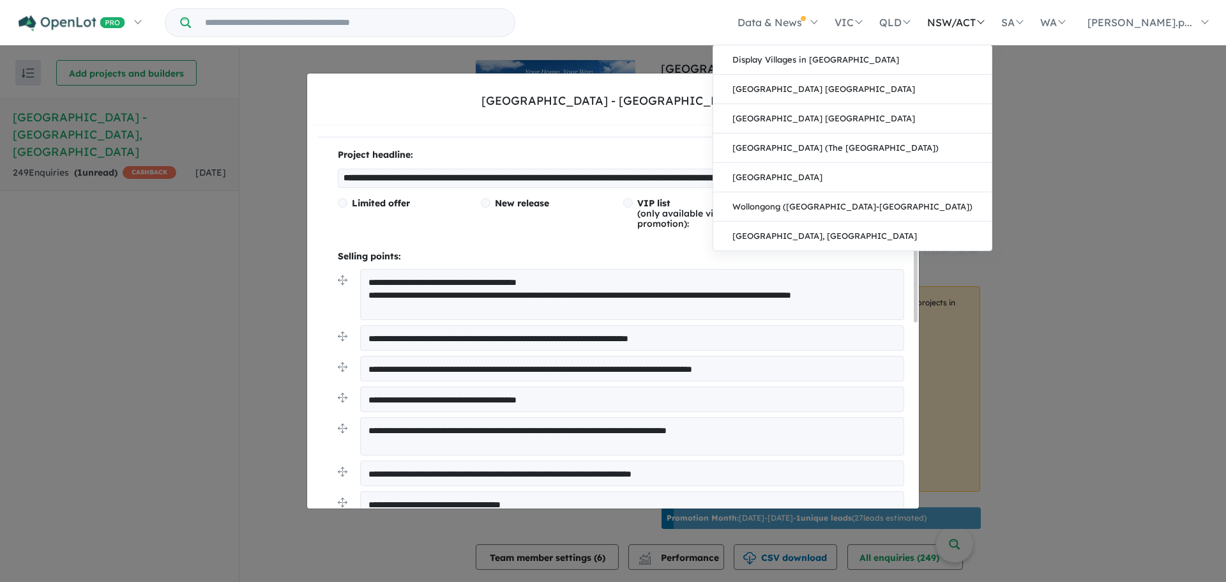 This screenshot has height=582, width=1226. What do you see at coordinates (522, 203) in the screenshot?
I see `span: New release` at bounding box center [522, 203].